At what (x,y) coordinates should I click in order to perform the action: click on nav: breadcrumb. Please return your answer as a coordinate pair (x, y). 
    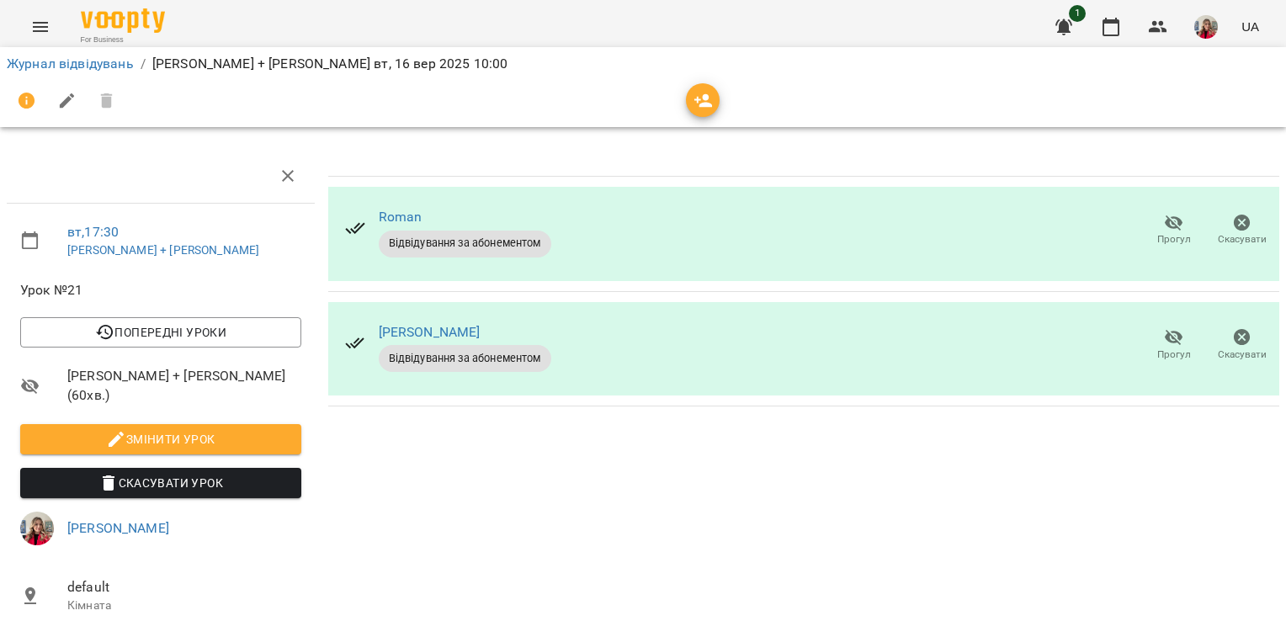
    Looking at the image, I should click on (643, 64).